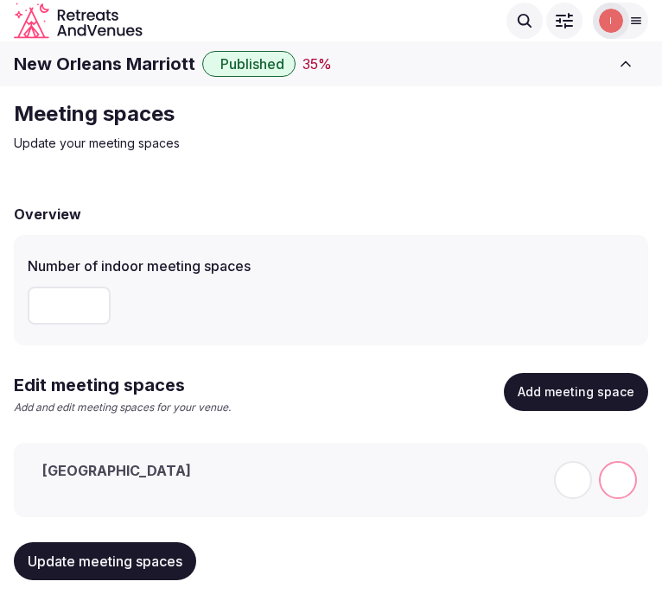 The width and height of the screenshot is (662, 594). Describe the element at coordinates (105, 64) in the screenshot. I see `h1: New Orleans Marriott` at that location.